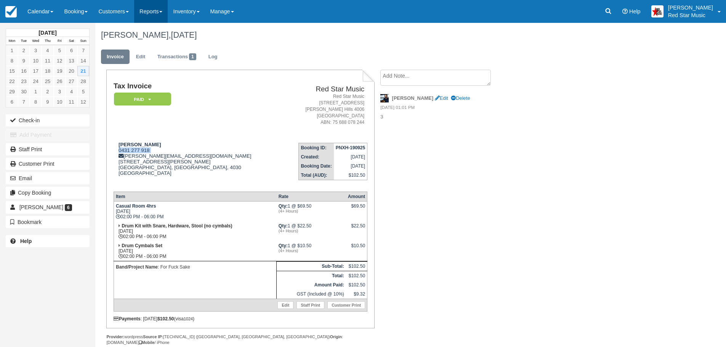 The width and height of the screenshot is (726, 347). What do you see at coordinates (336, 337) in the screenshot?
I see `strong: Origin` at bounding box center [336, 337].